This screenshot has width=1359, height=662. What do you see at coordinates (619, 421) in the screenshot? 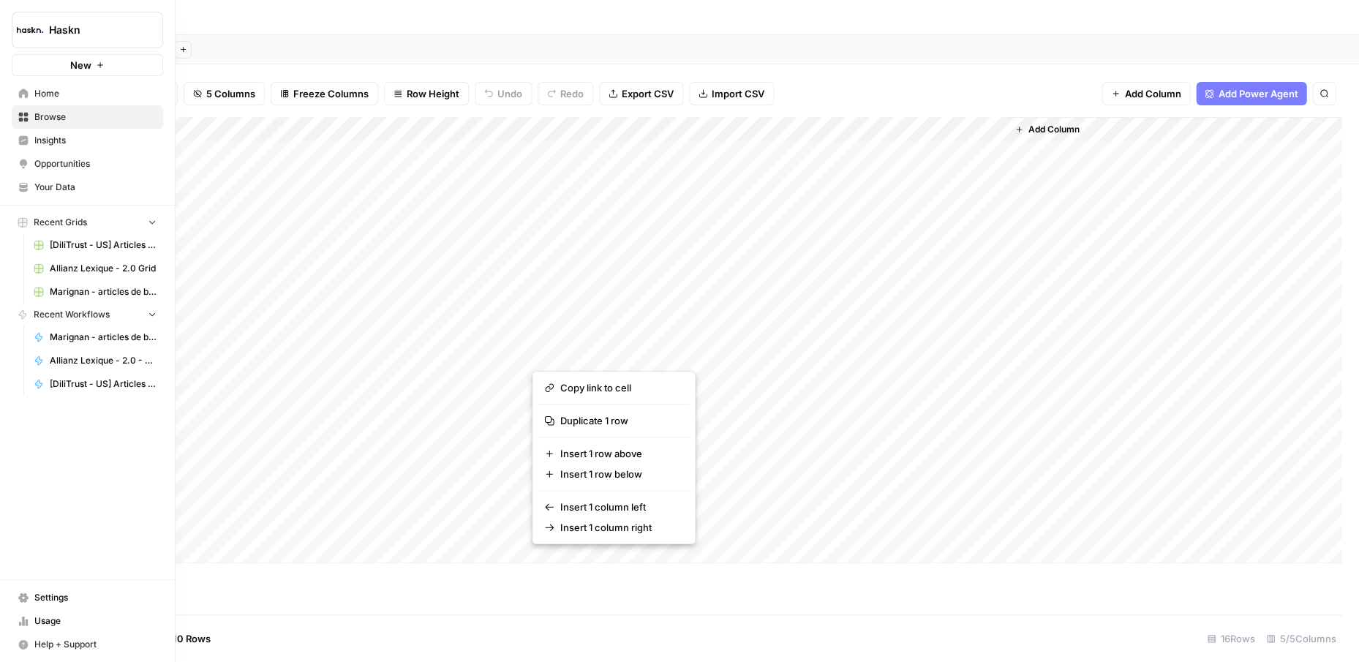
I see `span: Duplicate 1 row` at bounding box center [619, 421].